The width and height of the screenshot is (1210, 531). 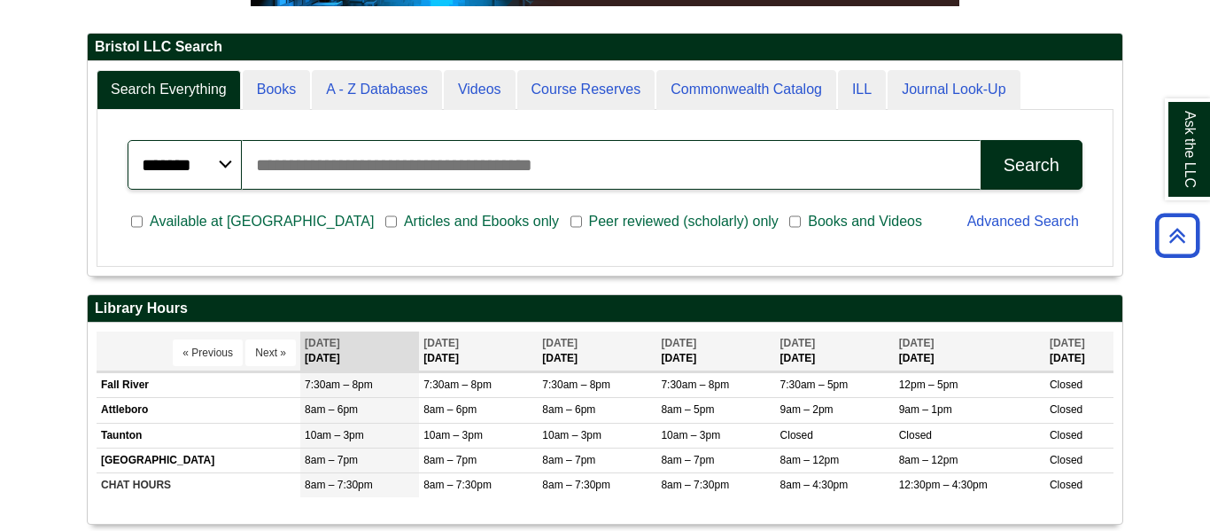 I want to click on a: Journal Look-Up, so click(x=953, y=89).